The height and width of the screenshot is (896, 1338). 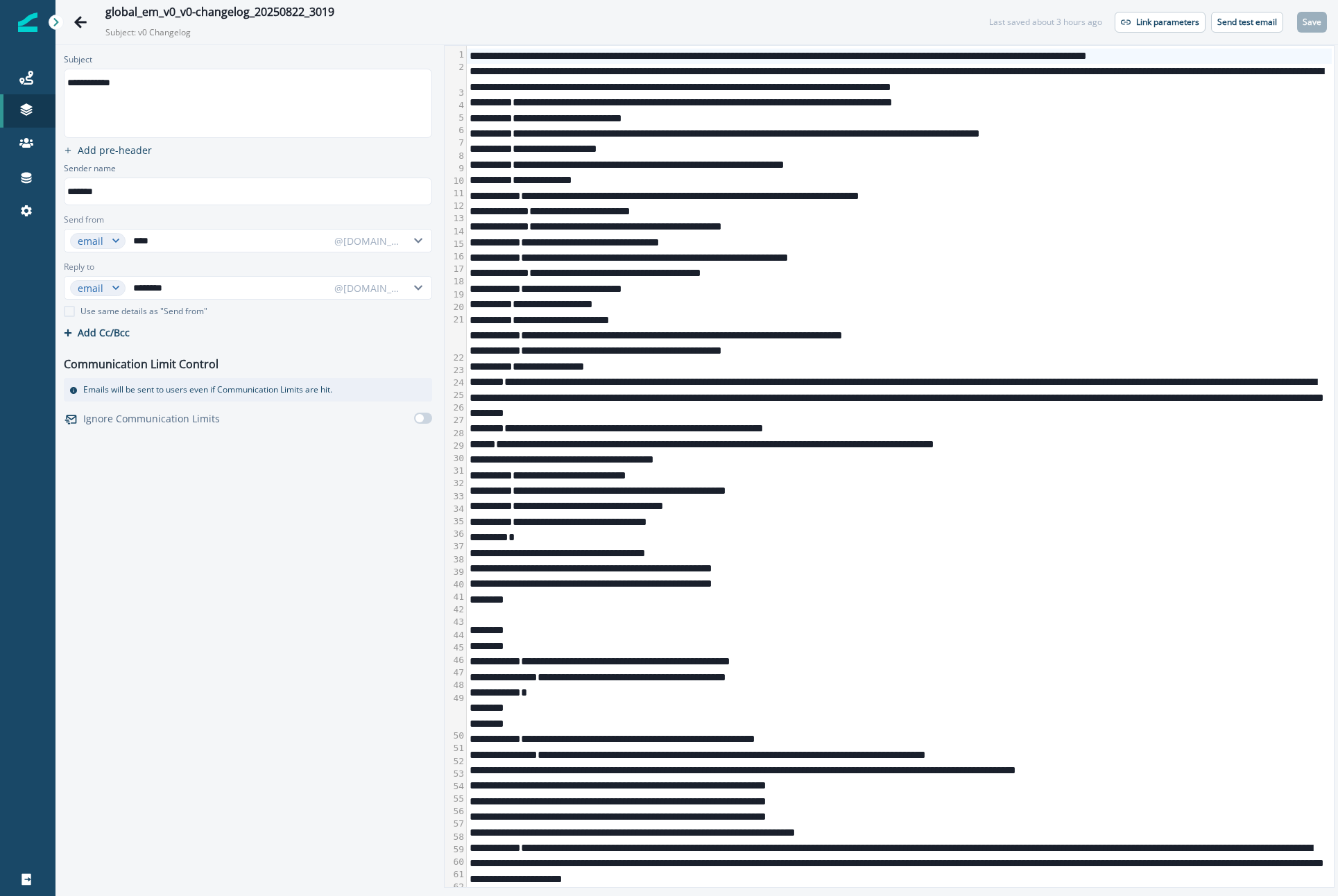 I want to click on div: 11, so click(x=455, y=194).